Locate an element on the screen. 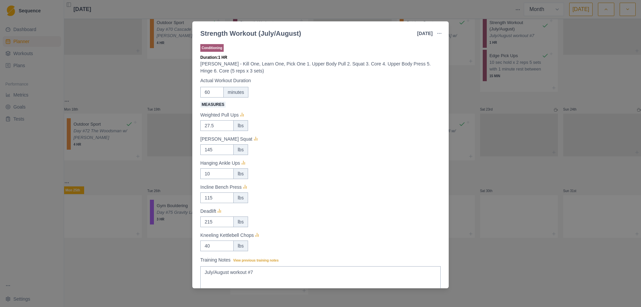  div: Strength Workout (July/August) is located at coordinates (251, 33).